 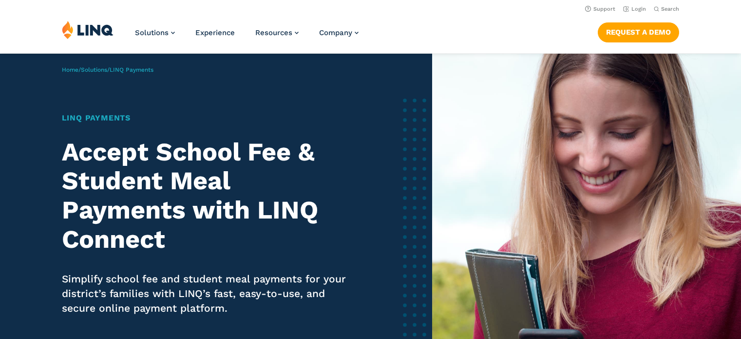 I want to click on h2: Accept School Fee & Student Meal Payments with LINQ Connect, so click(x=208, y=195).